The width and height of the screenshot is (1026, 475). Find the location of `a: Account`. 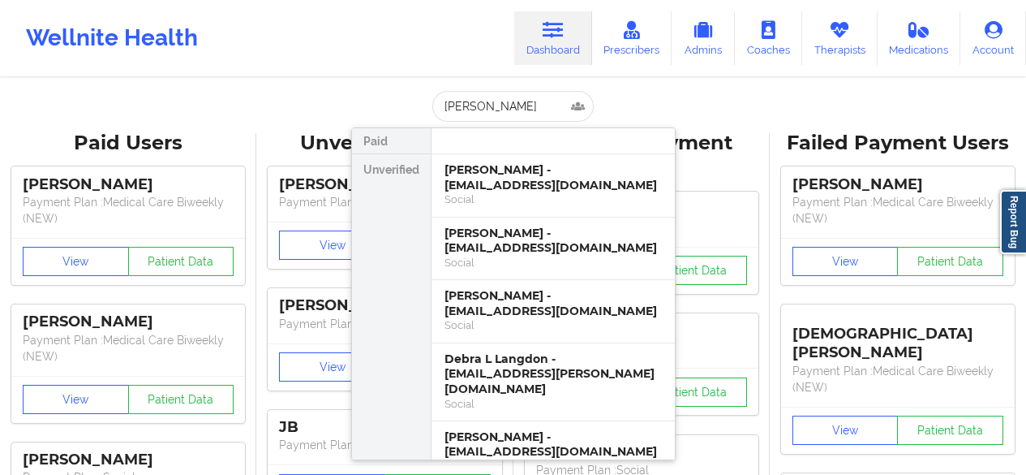

a: Account is located at coordinates (993, 38).